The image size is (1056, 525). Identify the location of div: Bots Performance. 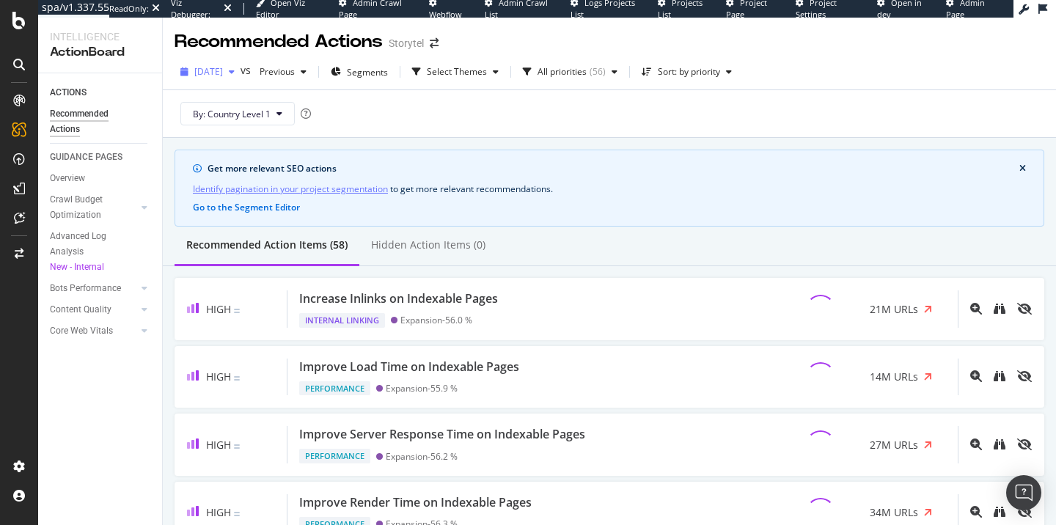
(85, 288).